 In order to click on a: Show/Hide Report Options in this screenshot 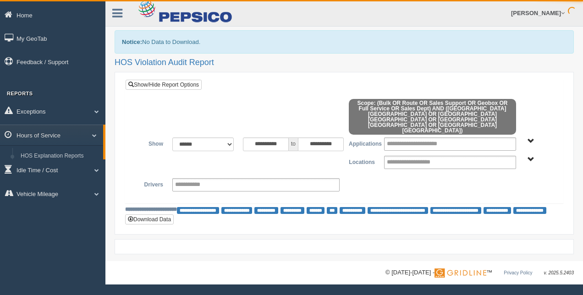, I will do `click(164, 85)`.